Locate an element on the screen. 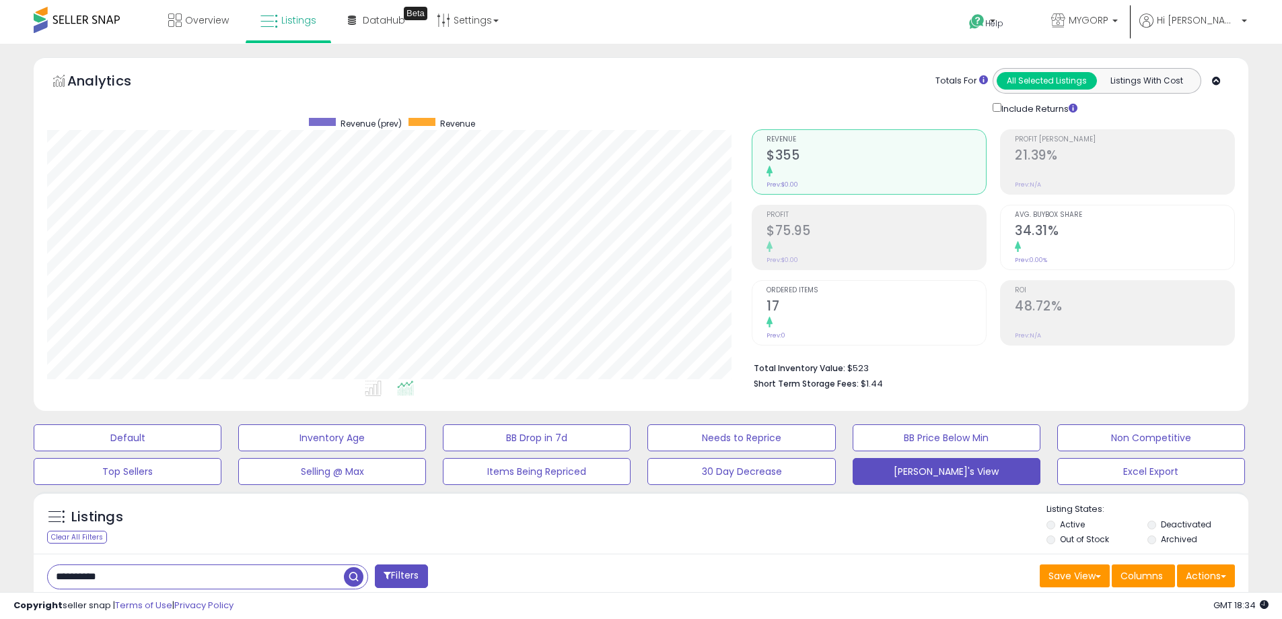 The height and width of the screenshot is (619, 1282). button: Needs to Reprice is located at coordinates (741, 437).